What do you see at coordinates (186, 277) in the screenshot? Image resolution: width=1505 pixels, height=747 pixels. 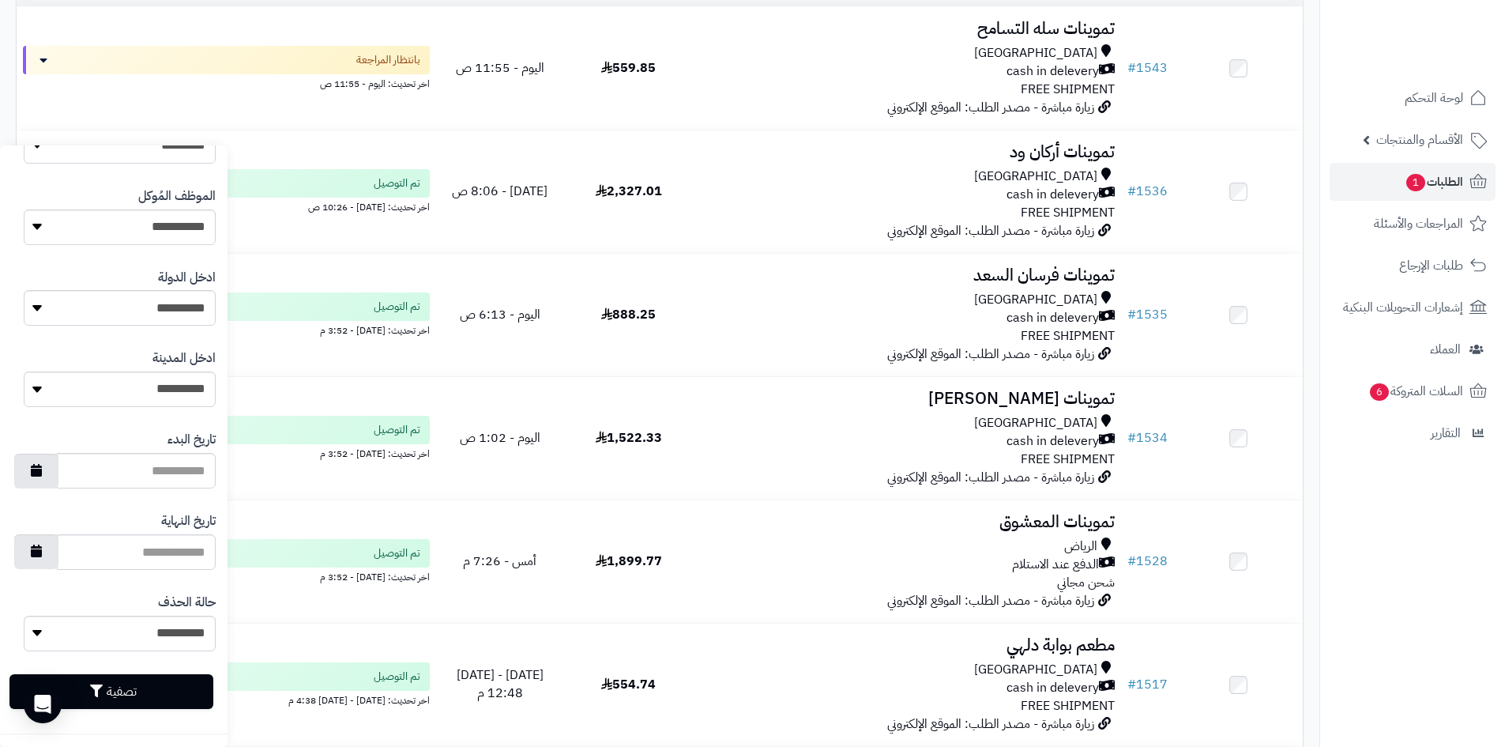 I see `label: ادخل الدولة` at bounding box center [186, 277].